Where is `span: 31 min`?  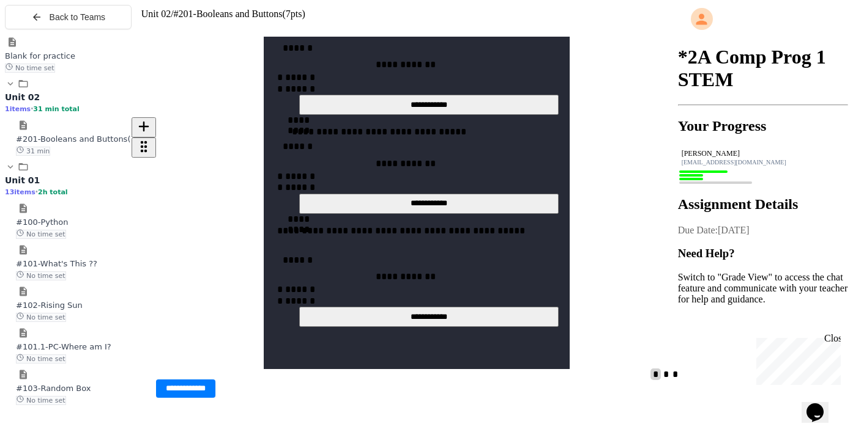 span: 31 min is located at coordinates (33, 151).